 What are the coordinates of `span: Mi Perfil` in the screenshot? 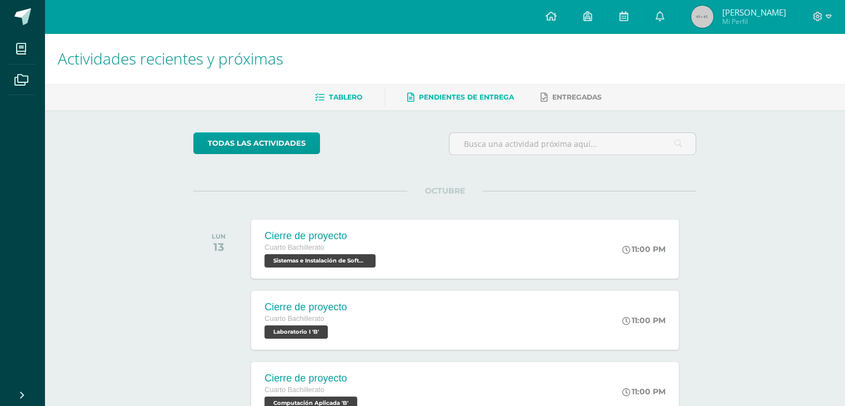 It's located at (753, 21).